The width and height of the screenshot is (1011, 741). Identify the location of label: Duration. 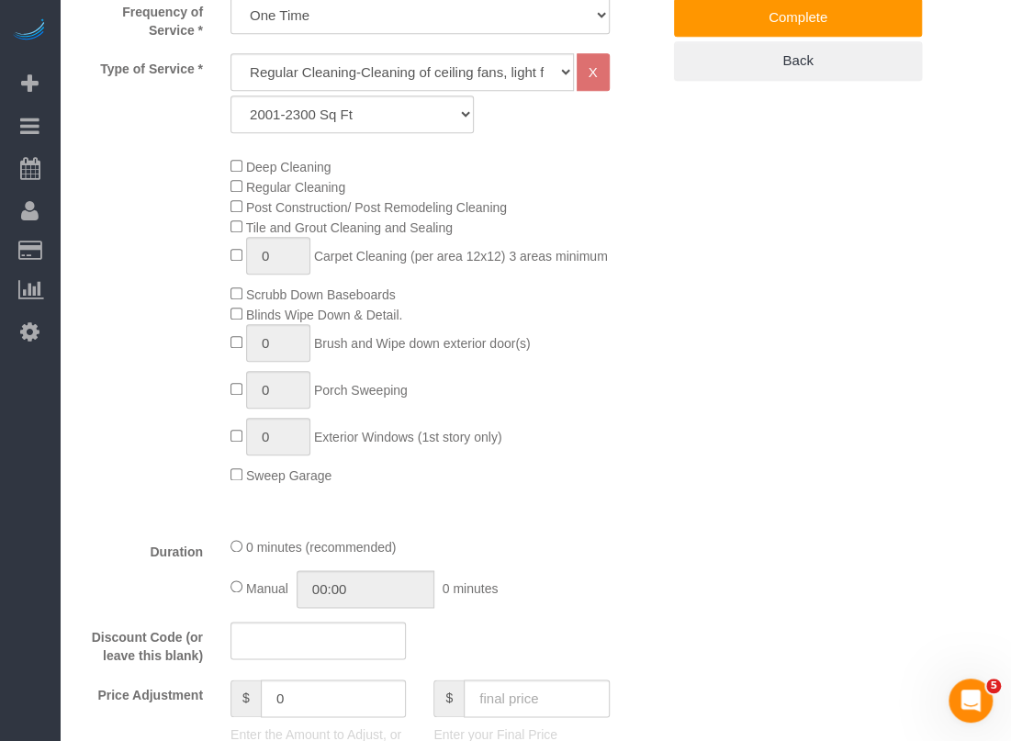
(140, 548).